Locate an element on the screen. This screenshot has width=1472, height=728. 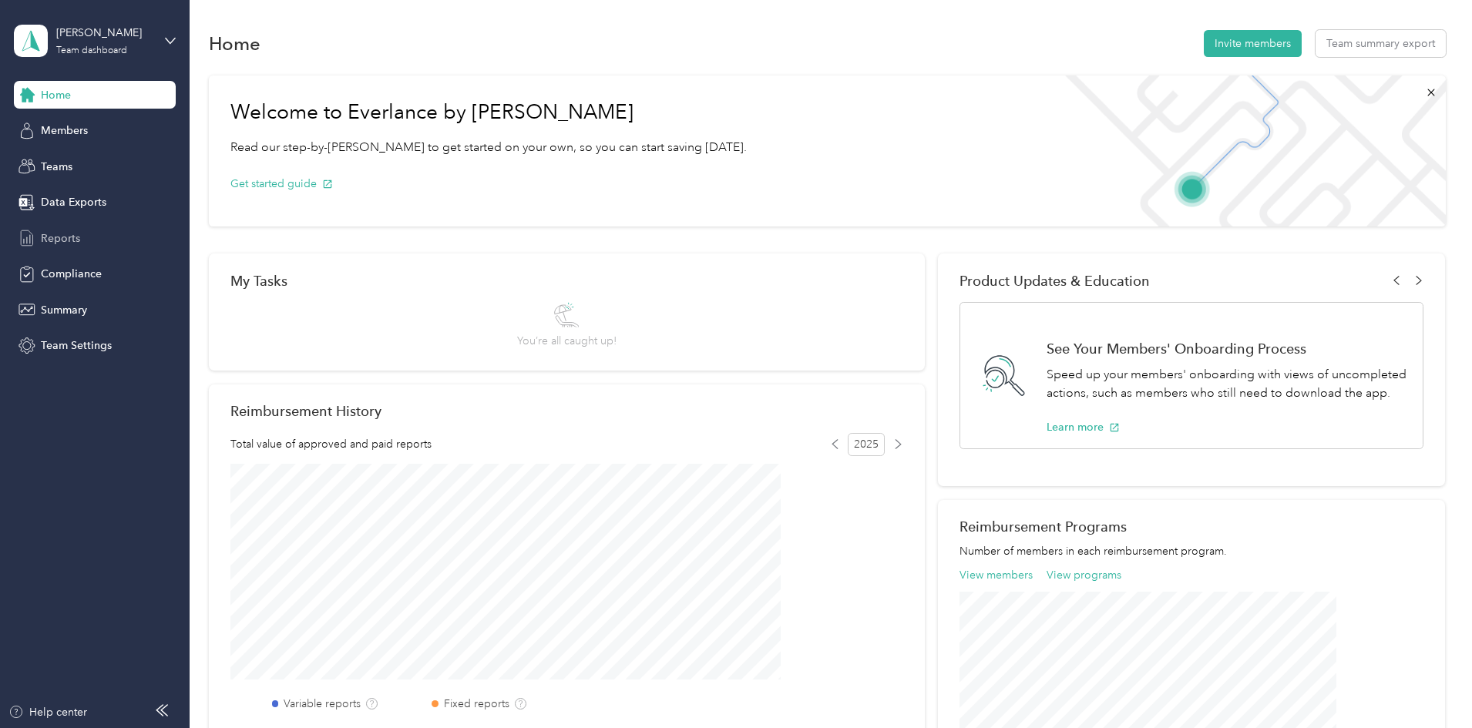
span: Teams is located at coordinates (56, 166).